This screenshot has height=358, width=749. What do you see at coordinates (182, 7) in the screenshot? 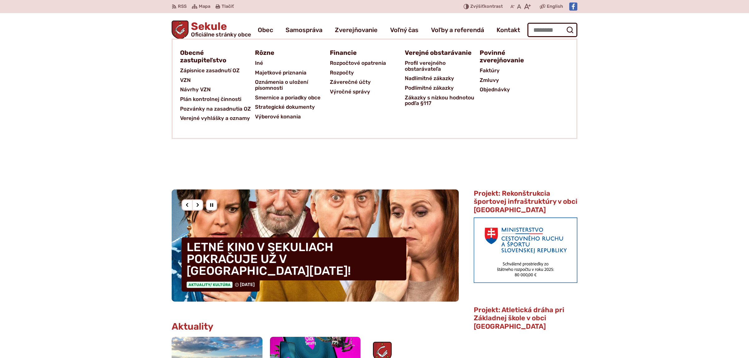
I see `span: RSS` at bounding box center [182, 7].